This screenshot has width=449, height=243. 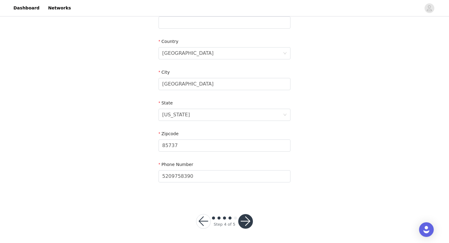 I want to click on div: United States, so click(x=188, y=53).